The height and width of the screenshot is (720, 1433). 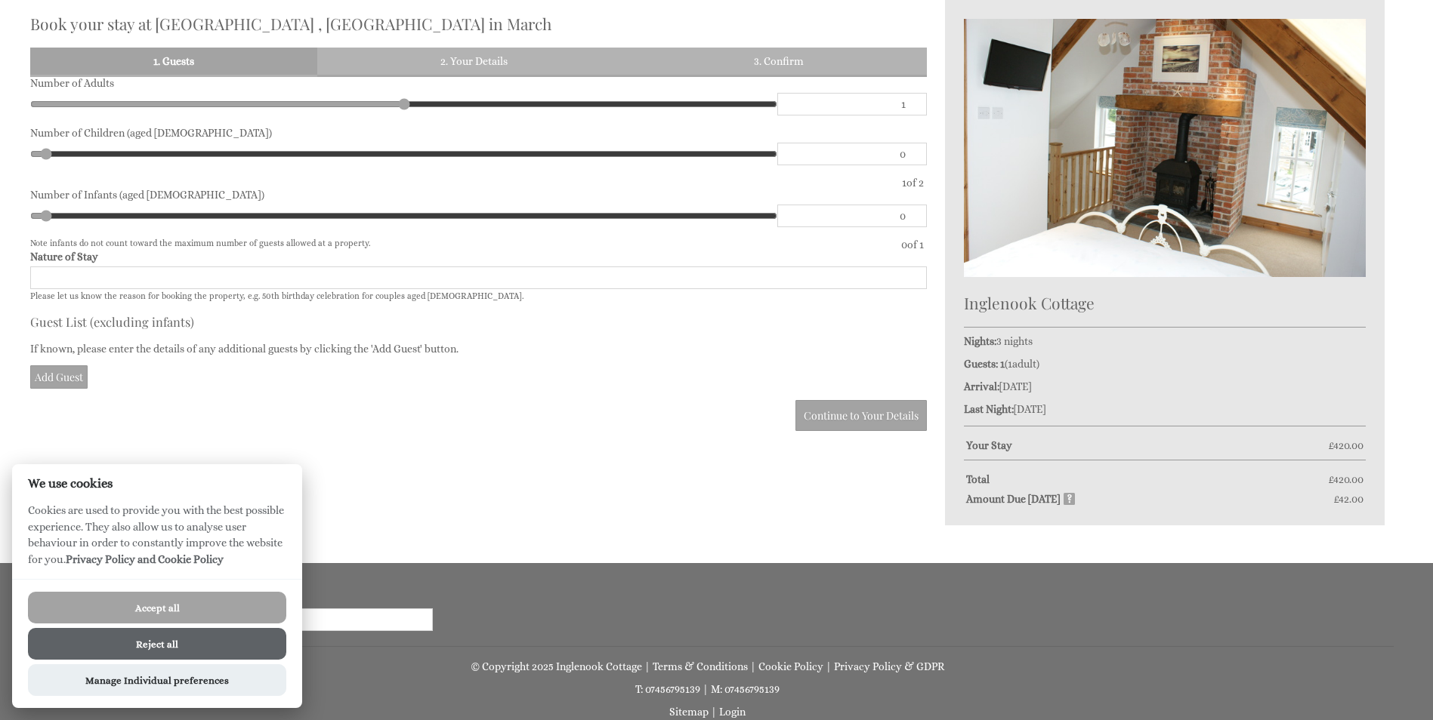 What do you see at coordinates (904, 245) in the screenshot?
I see `span: 0` at bounding box center [904, 245].